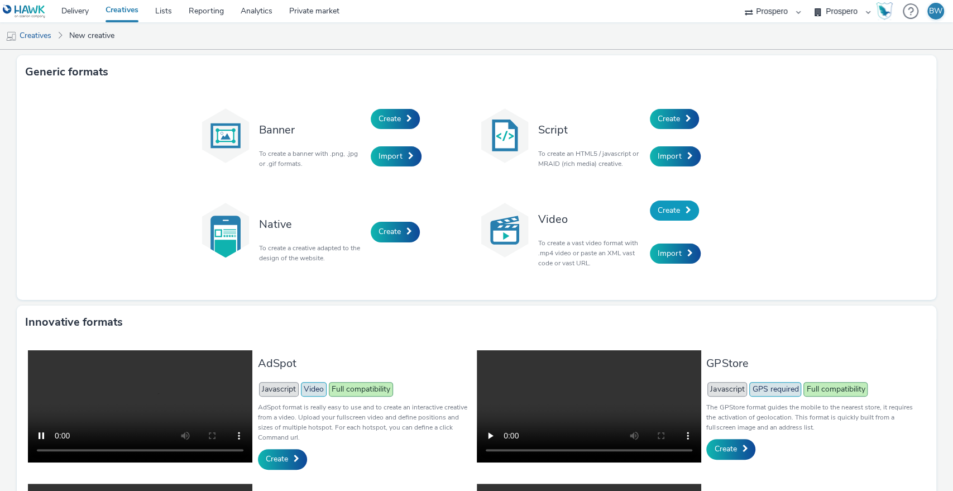  Describe the element at coordinates (365, 363) in the screenshot. I see `h3: AdSpot` at that location.